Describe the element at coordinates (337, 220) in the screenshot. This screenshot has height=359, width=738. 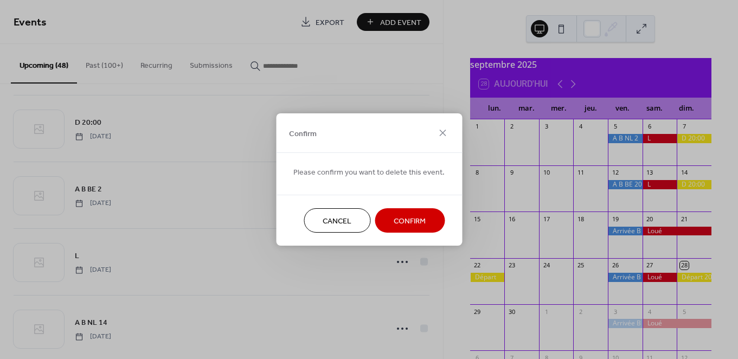
I see `button: Cancel` at that location.